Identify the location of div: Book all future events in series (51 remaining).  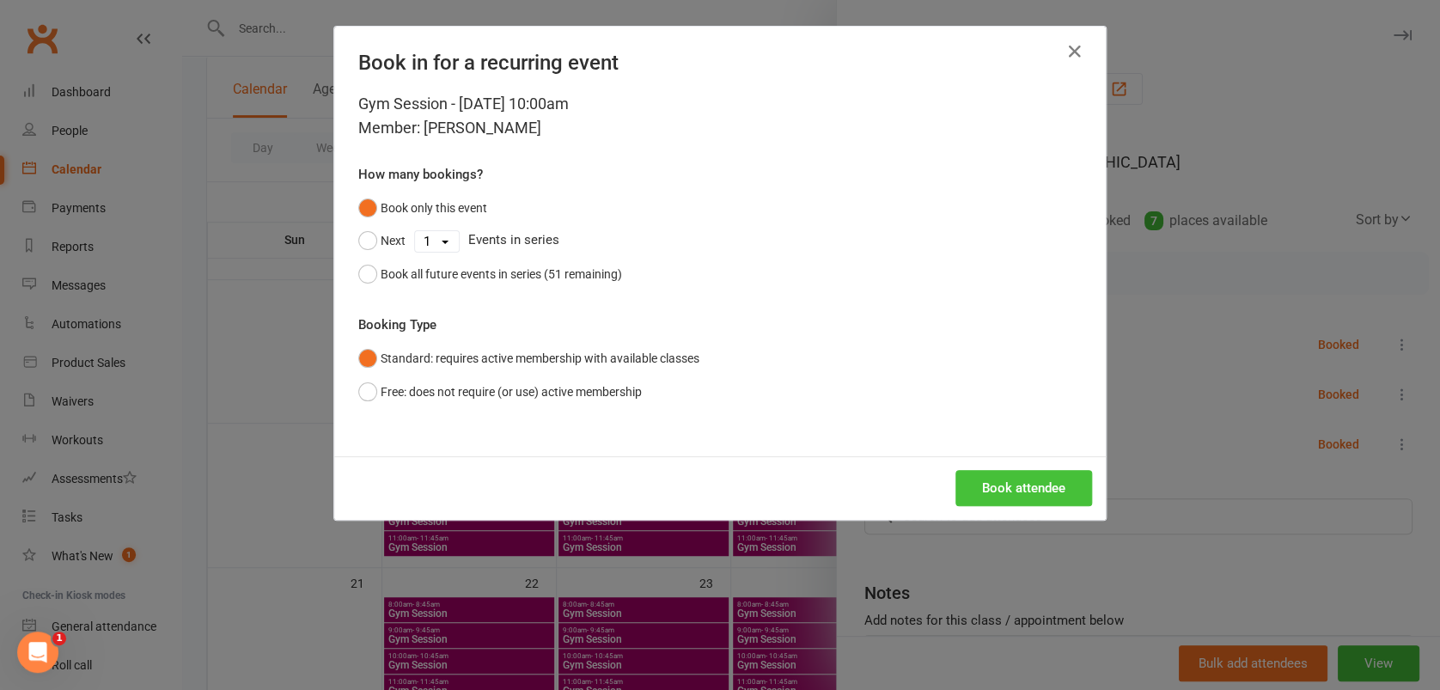
(501, 274).